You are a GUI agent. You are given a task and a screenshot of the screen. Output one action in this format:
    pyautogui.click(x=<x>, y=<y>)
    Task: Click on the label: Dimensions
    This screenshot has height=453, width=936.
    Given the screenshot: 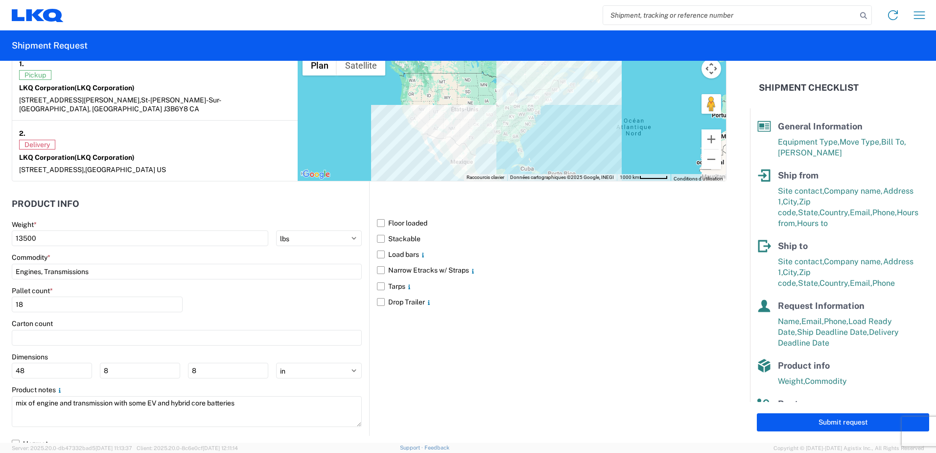 What is the action you would take?
    pyautogui.click(x=30, y=357)
    